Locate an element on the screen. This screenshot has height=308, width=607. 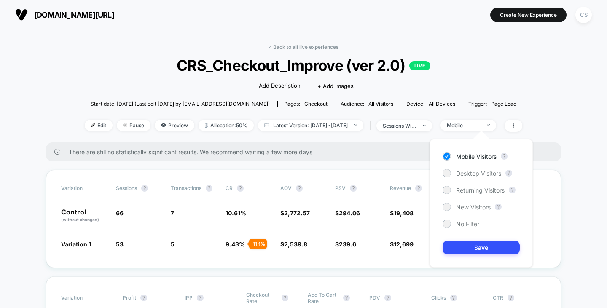
span: PSV is located at coordinates (340, 188).